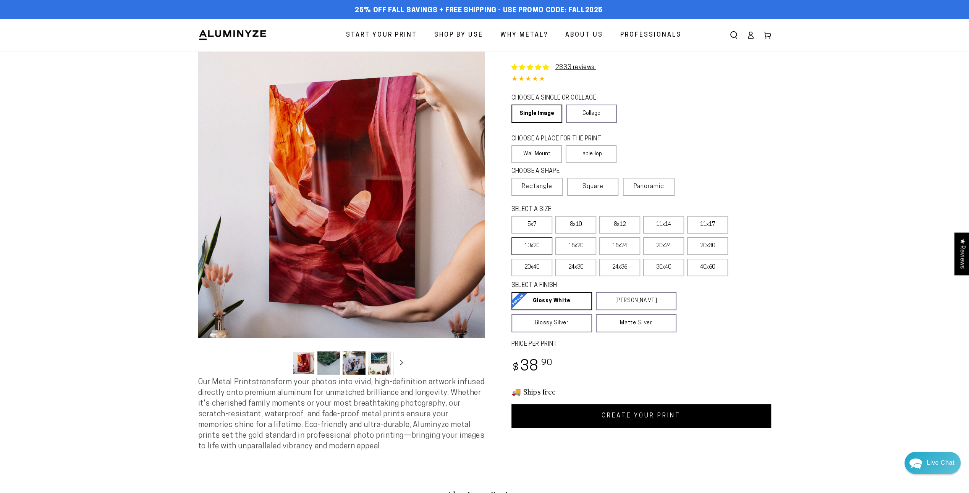 The height and width of the screenshot is (493, 969). Describe the element at coordinates (707, 246) in the screenshot. I see `label: 20x30` at that location.